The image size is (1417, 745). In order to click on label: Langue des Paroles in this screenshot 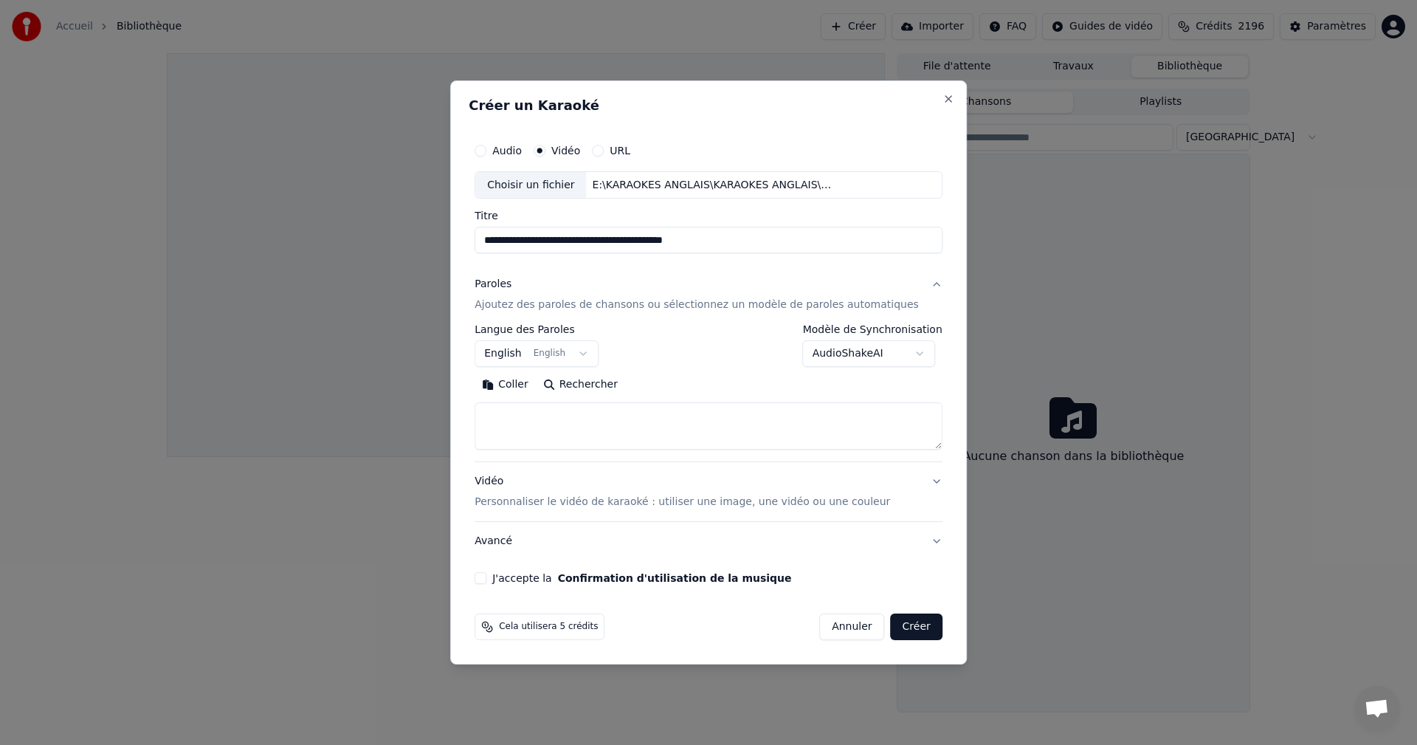, I will do `click(537, 330)`.